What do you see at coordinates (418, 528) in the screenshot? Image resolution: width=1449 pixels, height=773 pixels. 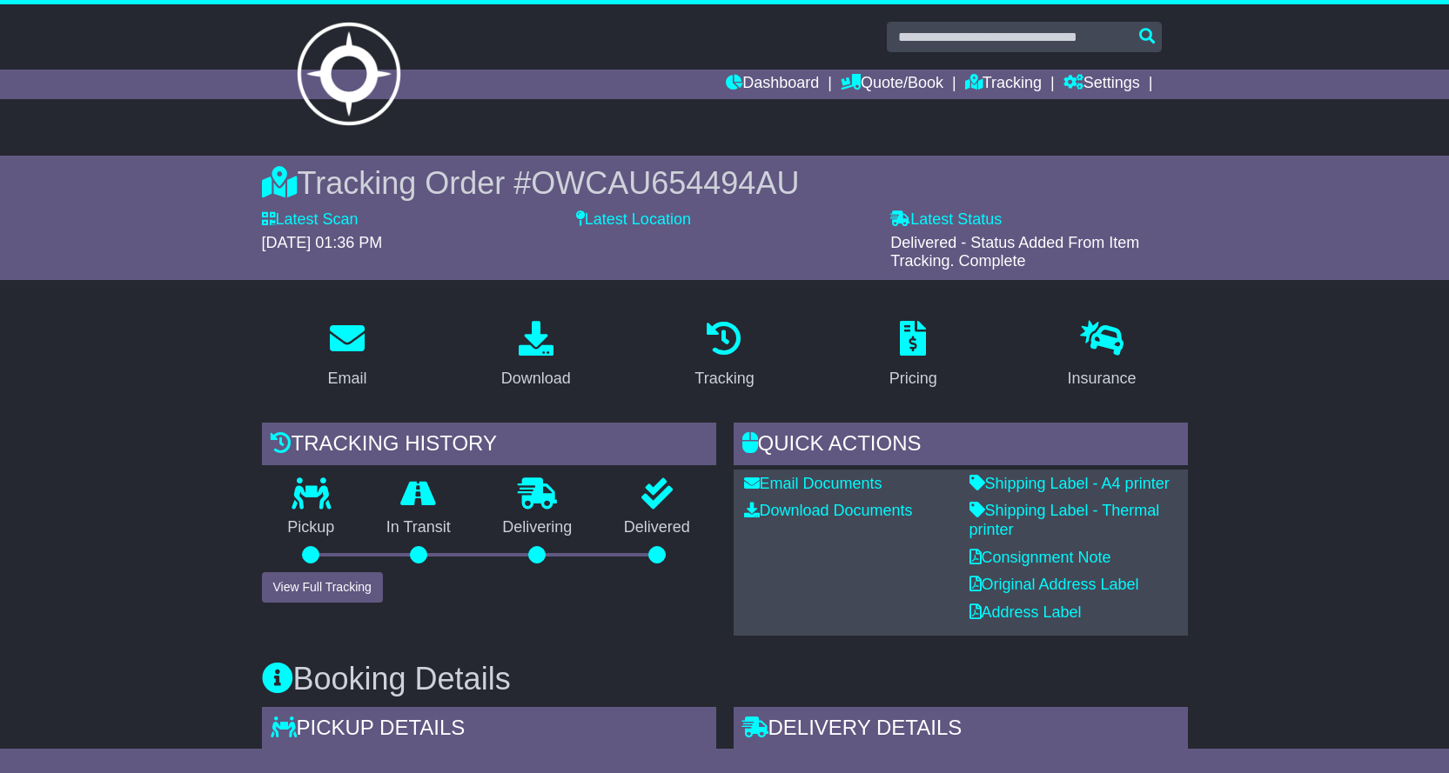 I see `p: In Transit` at bounding box center [418, 528].